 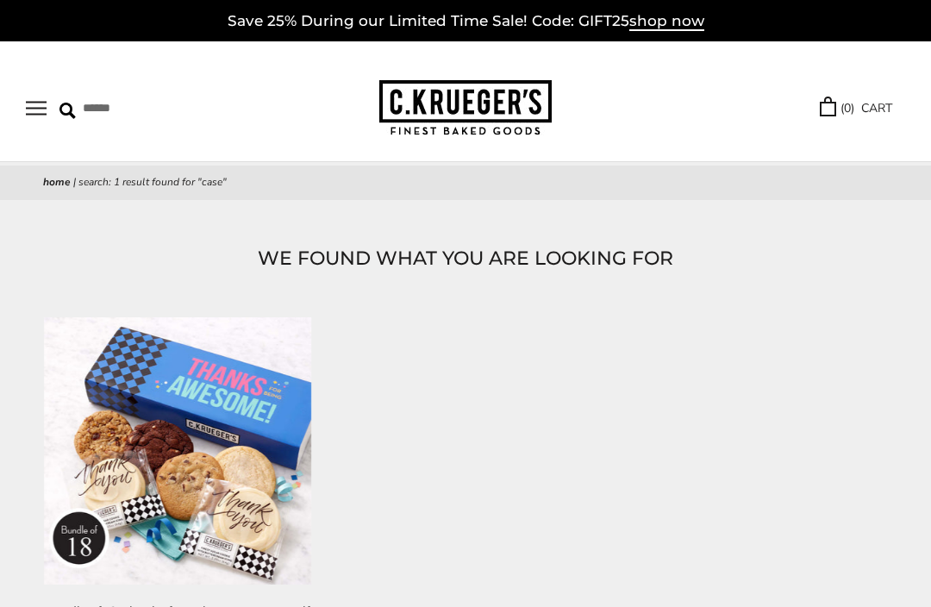 I want to click on h1: WE FOUND WHAT YOU ARE LOOKING FOR, so click(x=466, y=259).